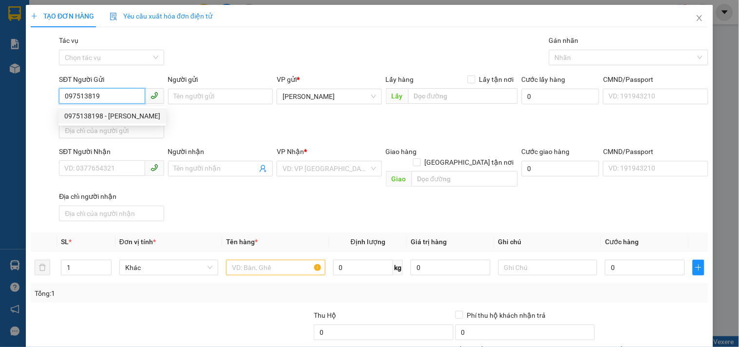  Describe the element at coordinates (368, 242) in the screenshot. I see `span: Định lượng` at that location.